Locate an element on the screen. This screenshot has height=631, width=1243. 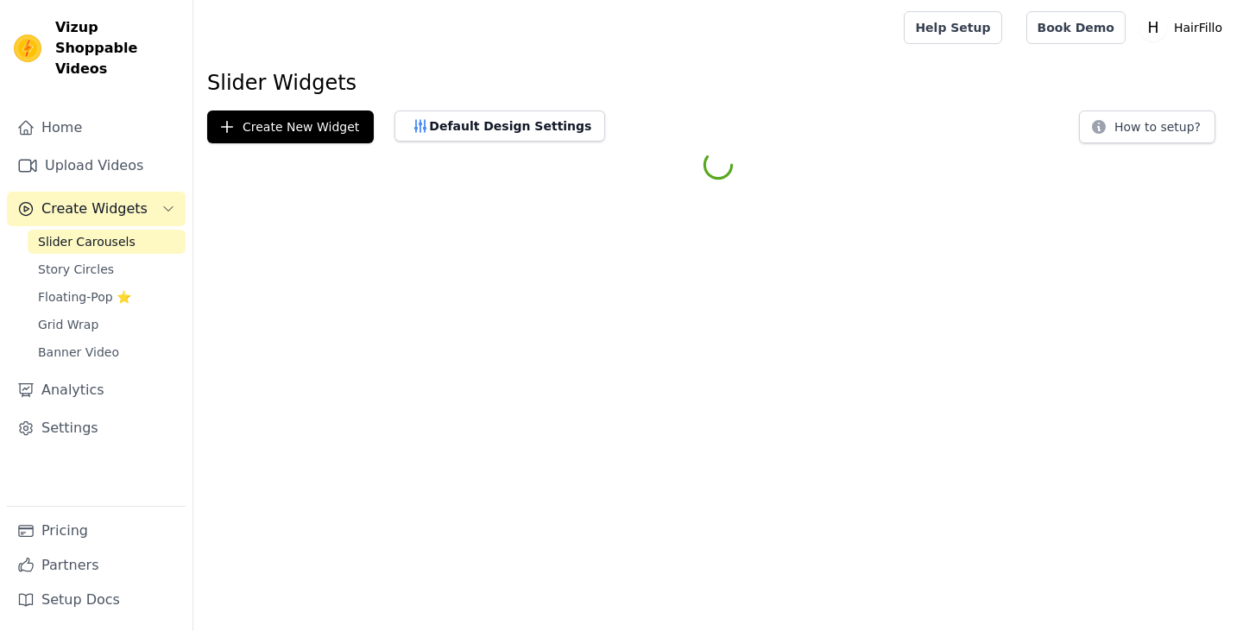
span: Grid Wrap is located at coordinates (68, 325).